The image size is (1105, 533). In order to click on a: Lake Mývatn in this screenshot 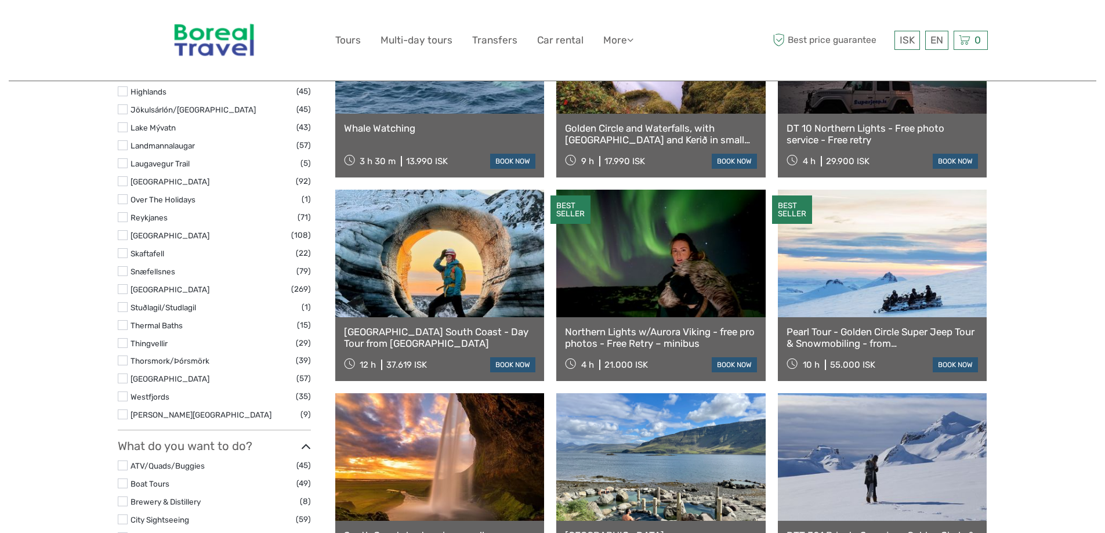, I will do `click(153, 128)`.